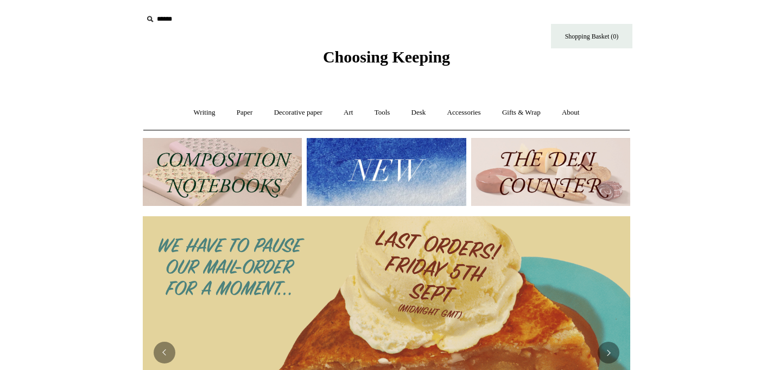 Image resolution: width=773 pixels, height=370 pixels. What do you see at coordinates (164, 352) in the screenshot?
I see `button: Previous` at bounding box center [164, 352].